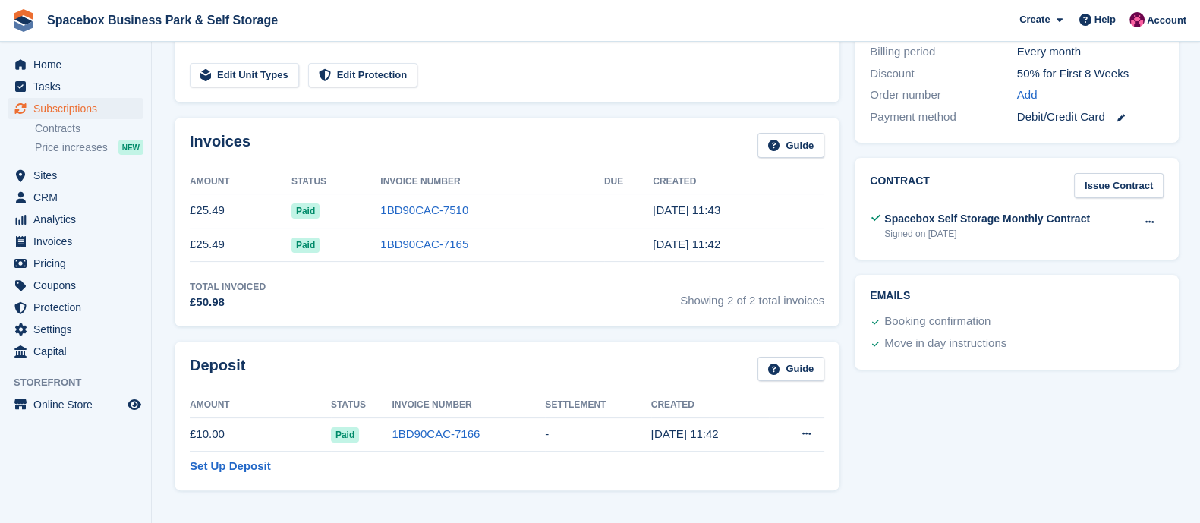 This screenshot has height=523, width=1200. I want to click on span: Capital, so click(79, 351).